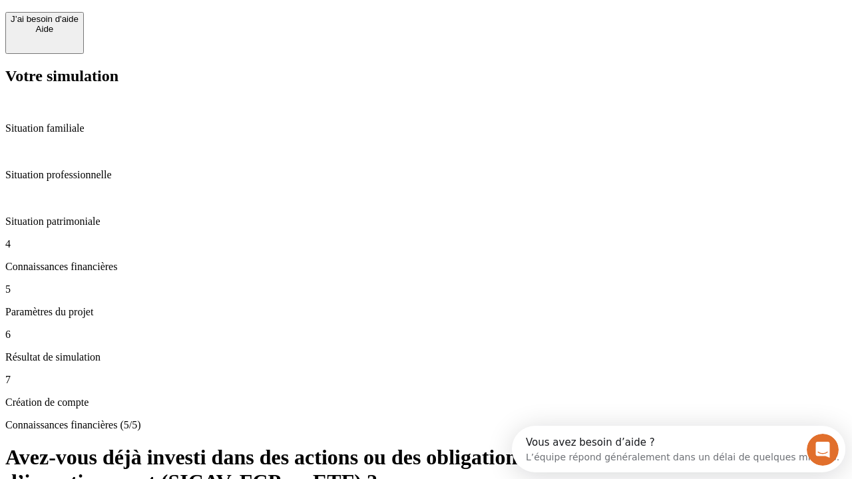  What do you see at coordinates (426, 129) in the screenshot?
I see `p: Situation familiale` at bounding box center [426, 129].